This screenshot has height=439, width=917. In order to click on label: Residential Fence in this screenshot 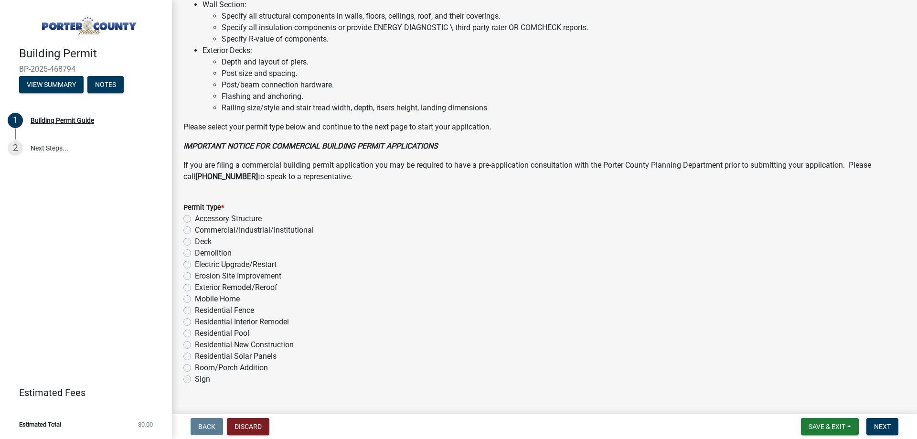, I will do `click(224, 310)`.